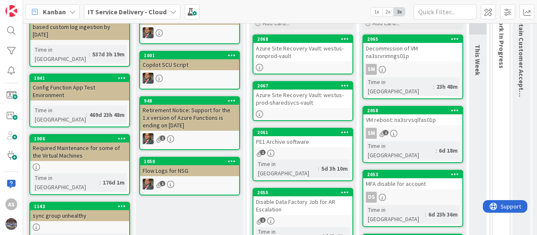  I want to click on a: 2067Azure Site Recovery Vault: westus-prod-sharedsvcs-vault, so click(303, 101).